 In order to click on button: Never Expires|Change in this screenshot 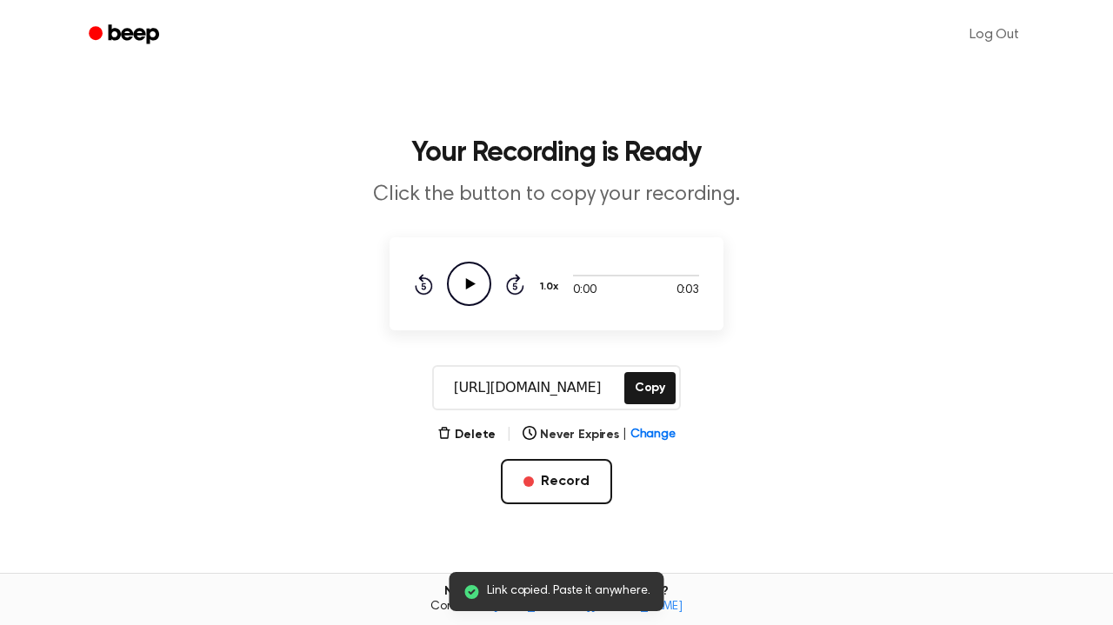, I will do `click(599, 435)`.